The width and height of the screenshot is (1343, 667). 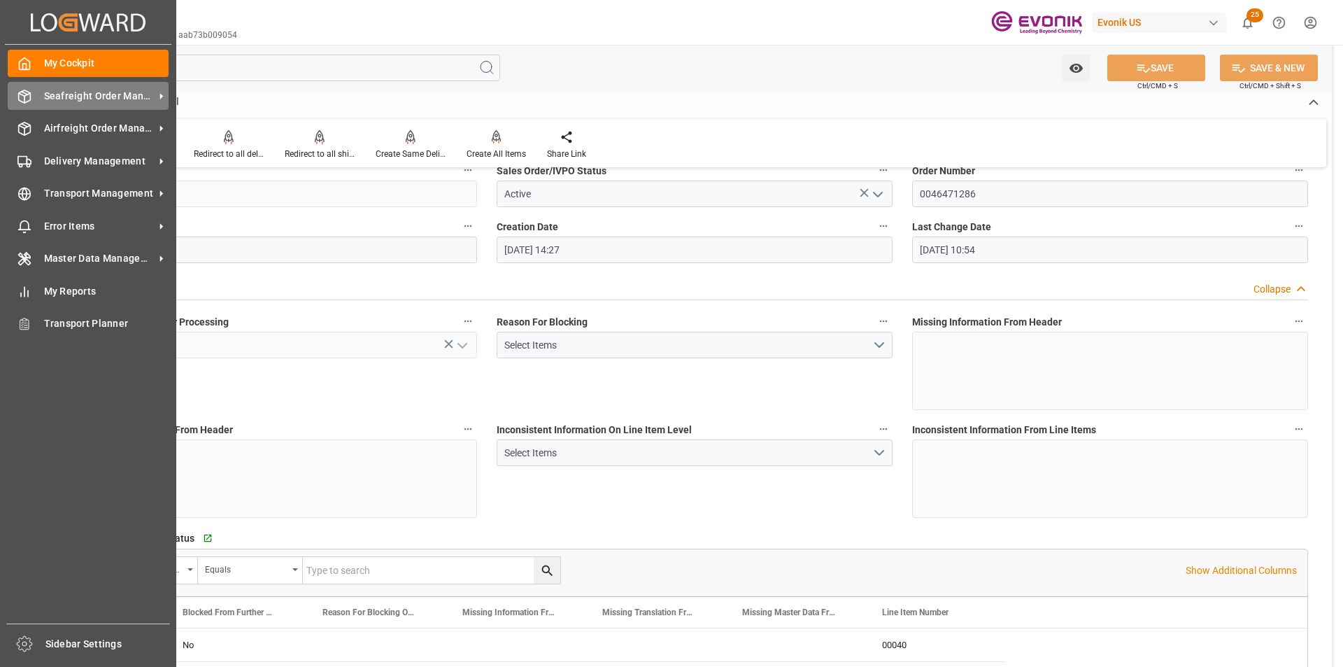 What do you see at coordinates (884, 429) in the screenshot?
I see `button: Inconsistent Information On Line Item Level` at bounding box center [884, 429].